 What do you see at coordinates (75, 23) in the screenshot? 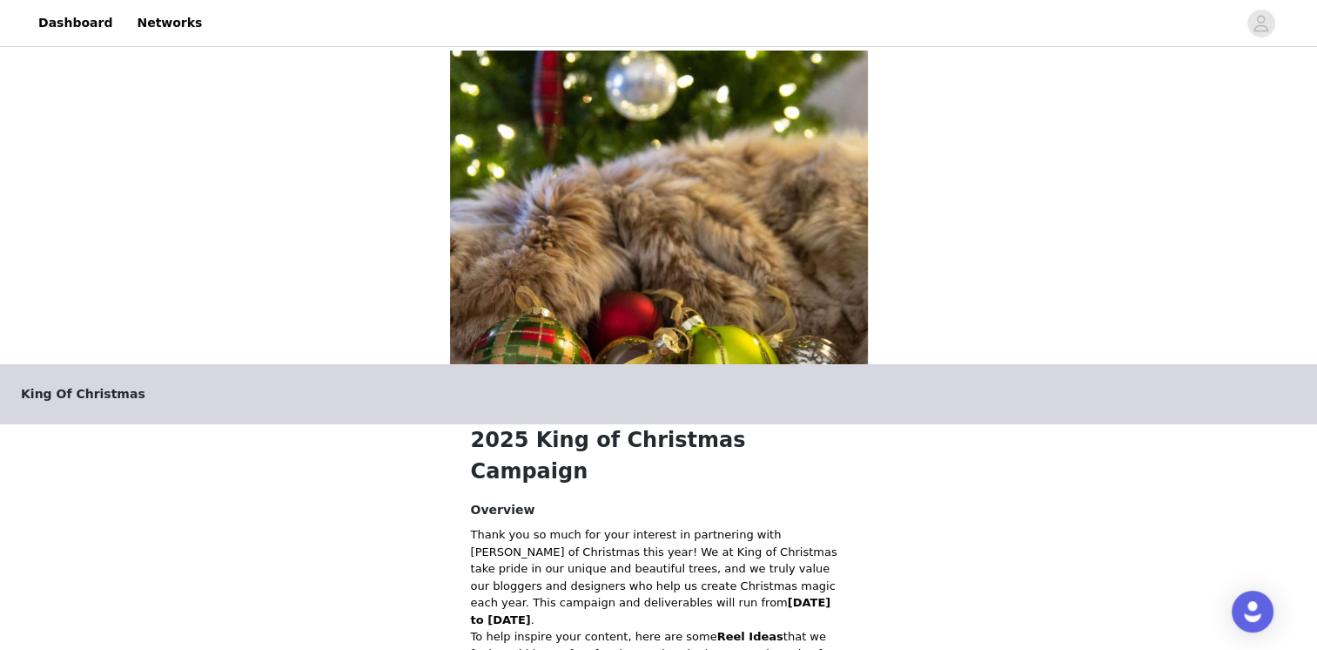
I see `a: Dashboard` at bounding box center [75, 23].